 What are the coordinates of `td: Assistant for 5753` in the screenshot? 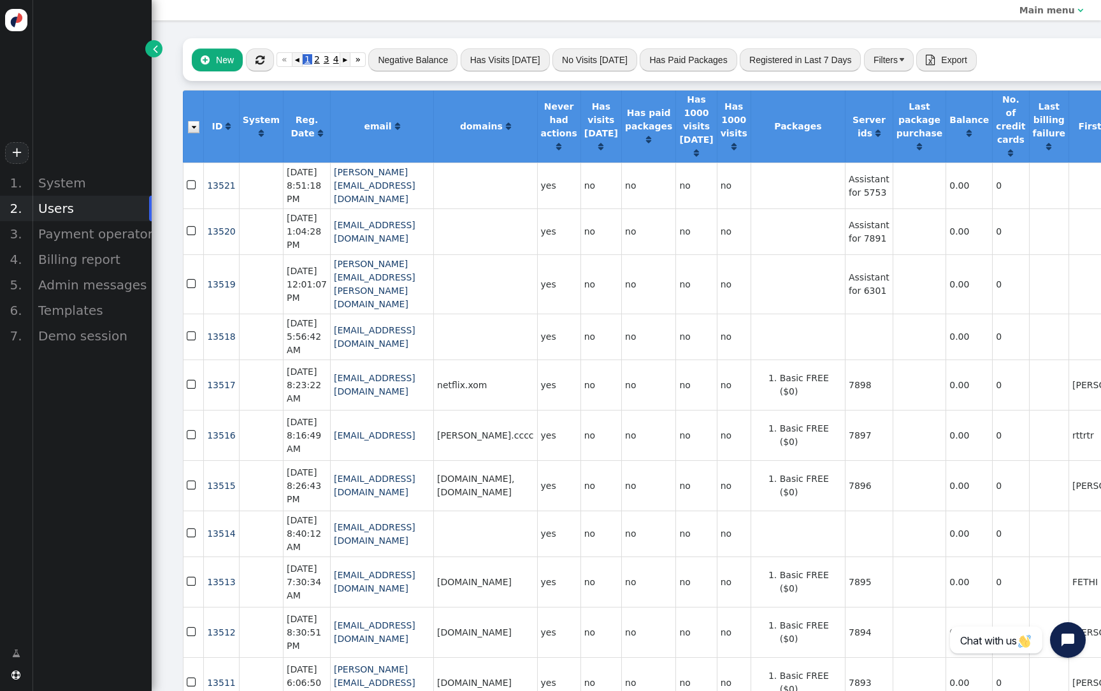 It's located at (869, 185).